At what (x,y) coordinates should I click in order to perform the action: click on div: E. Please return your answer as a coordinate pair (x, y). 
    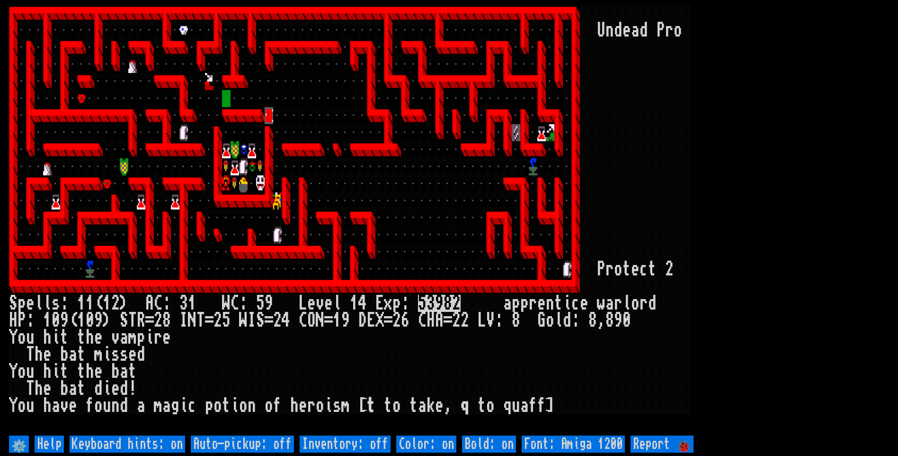
    Looking at the image, I should click on (371, 320).